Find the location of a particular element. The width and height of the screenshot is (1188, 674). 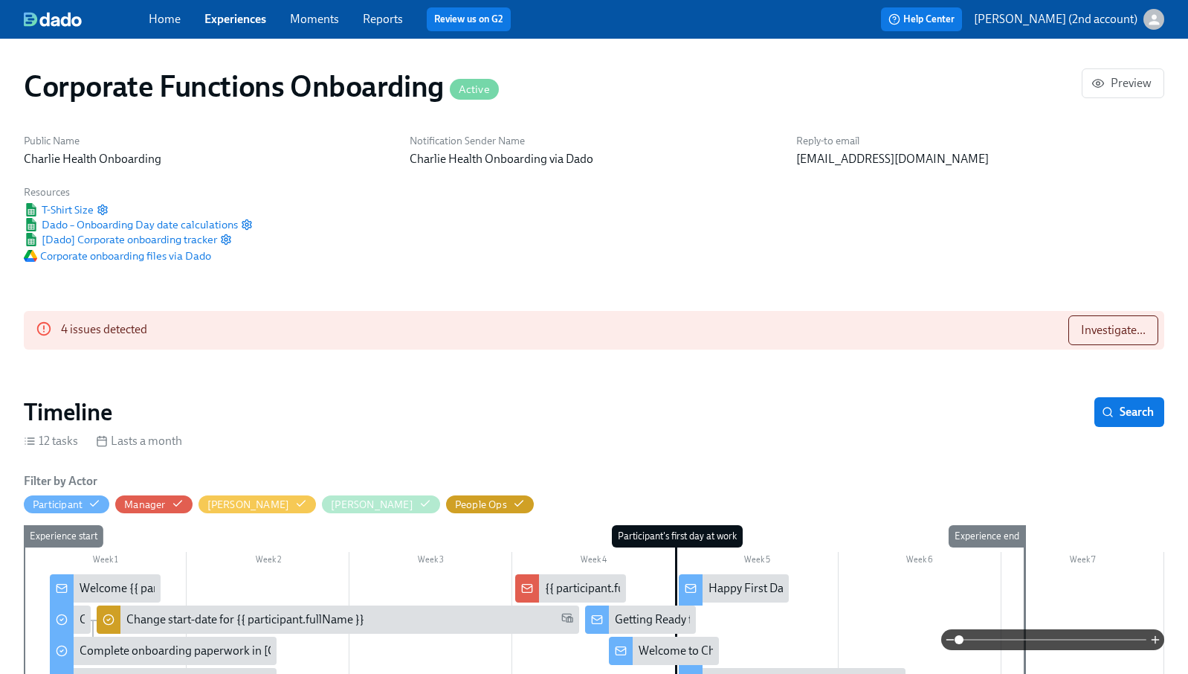

h6: Resources is located at coordinates (138, 192).